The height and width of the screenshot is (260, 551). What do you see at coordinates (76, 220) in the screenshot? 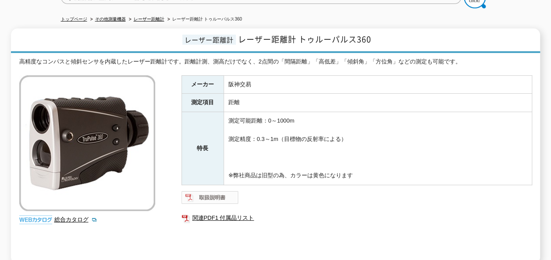
I see `a: 総合カタログ` at bounding box center [76, 220].